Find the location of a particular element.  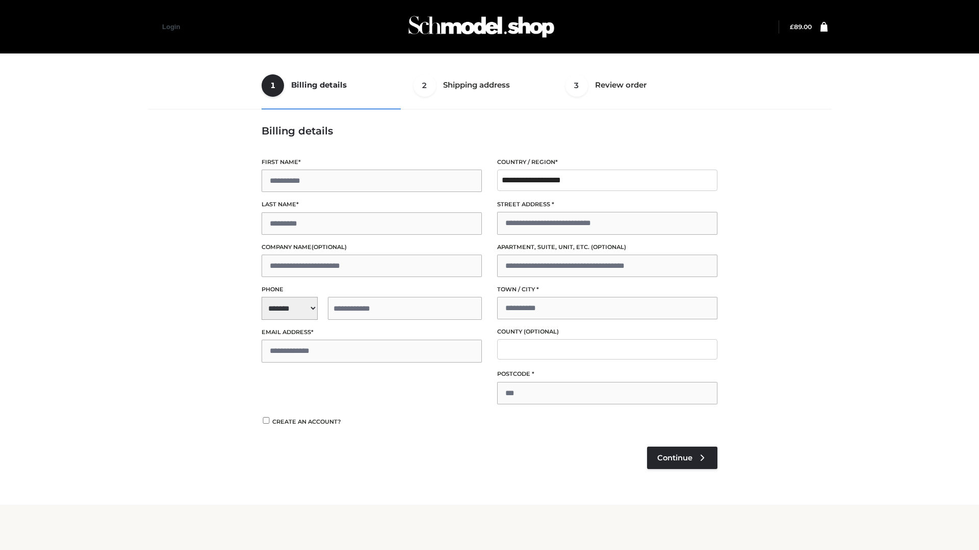

span: Create an account? is located at coordinates (306, 422).